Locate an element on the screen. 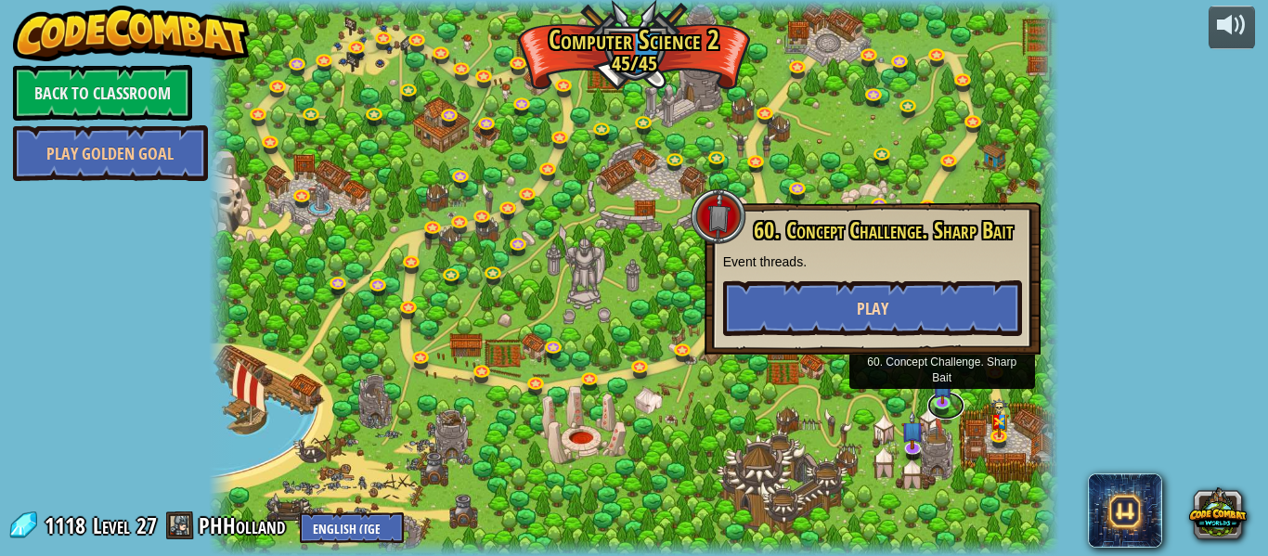 This screenshot has width=1268, height=556. img: CodeCombat - Learn how to code by playing a game is located at coordinates (132, 33).